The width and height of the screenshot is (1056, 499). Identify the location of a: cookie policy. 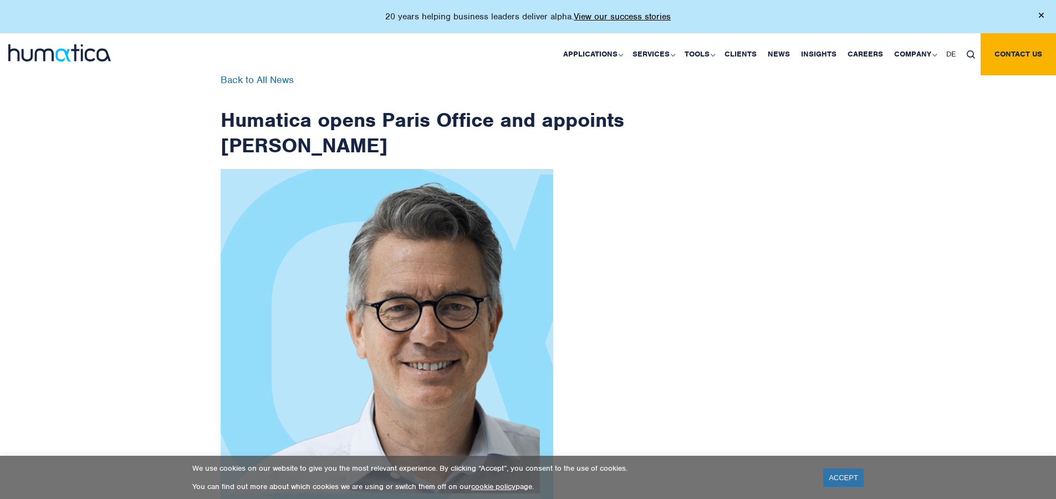
(493, 486).